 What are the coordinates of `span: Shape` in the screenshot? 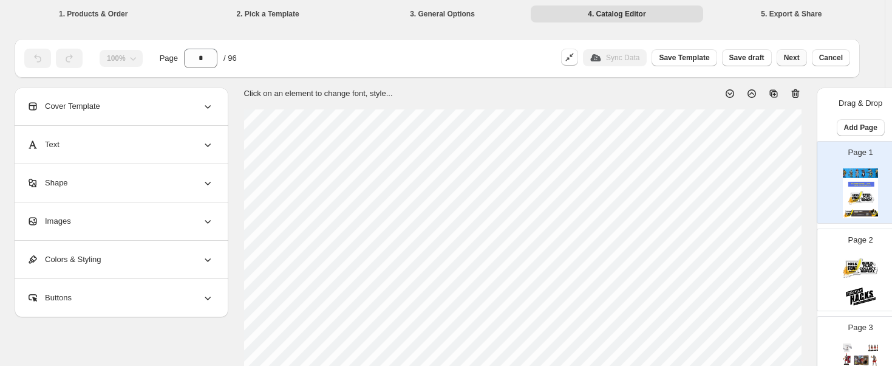 It's located at (47, 183).